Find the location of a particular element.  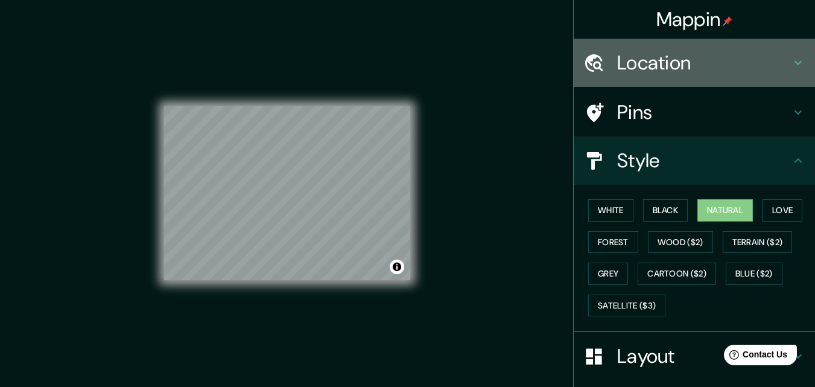

div: Location is located at coordinates (694, 63).